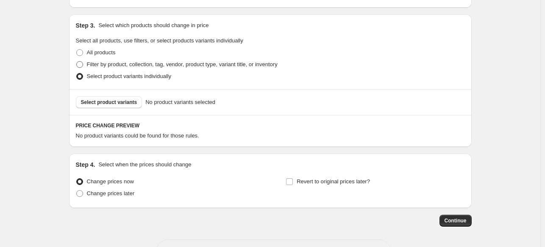  What do you see at coordinates (109, 102) in the screenshot?
I see `button: Select product variants` at bounding box center [109, 102].